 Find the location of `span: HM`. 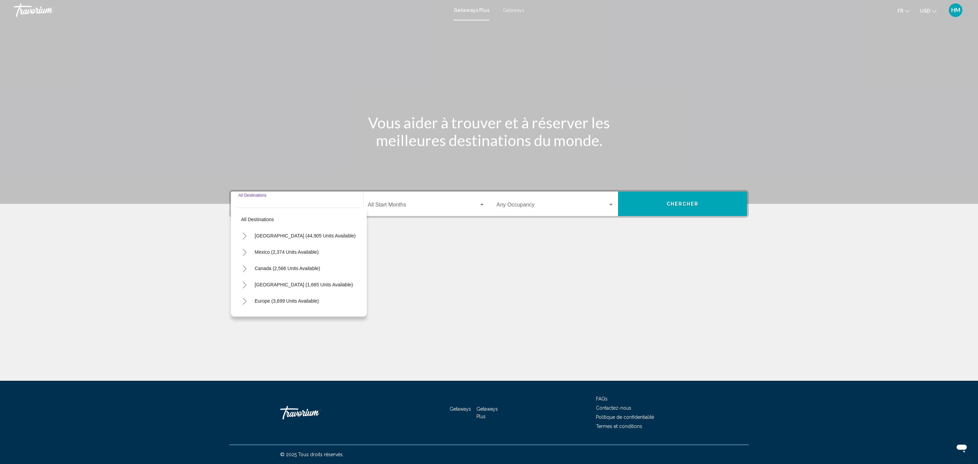

span: HM is located at coordinates (955, 10).